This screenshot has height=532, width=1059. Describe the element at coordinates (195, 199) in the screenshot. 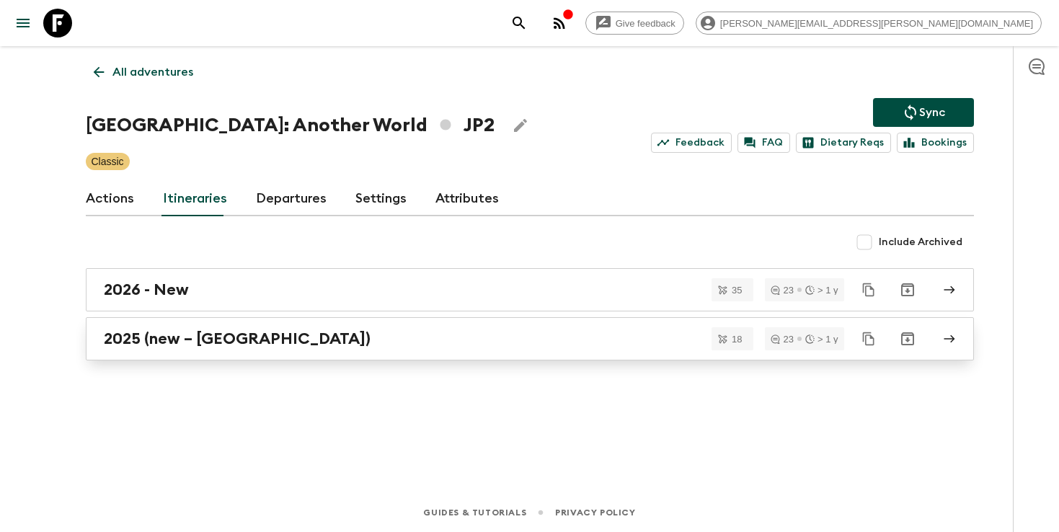

I see `a: Itineraries` at that location.